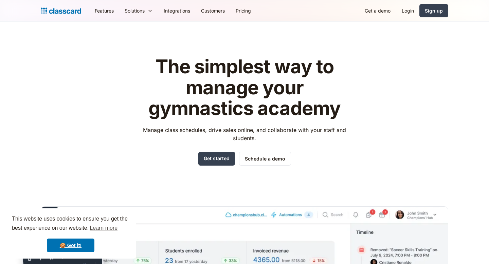 The image size is (489, 264). What do you see at coordinates (245, 88) in the screenshot?
I see `h1: The simplest way to manage your gymnastics academy` at bounding box center [245, 88].